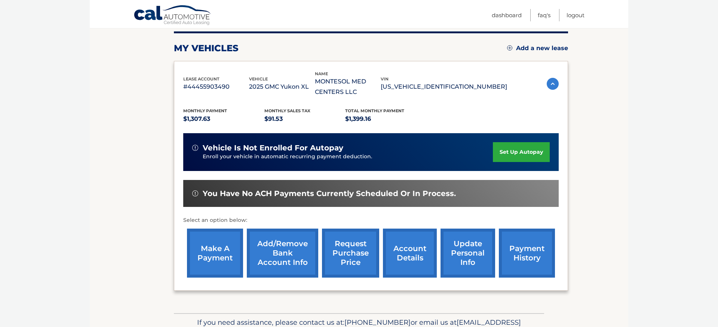 The image size is (718, 327). Describe the element at coordinates (576, 15) in the screenshot. I see `a: Logout` at that location.